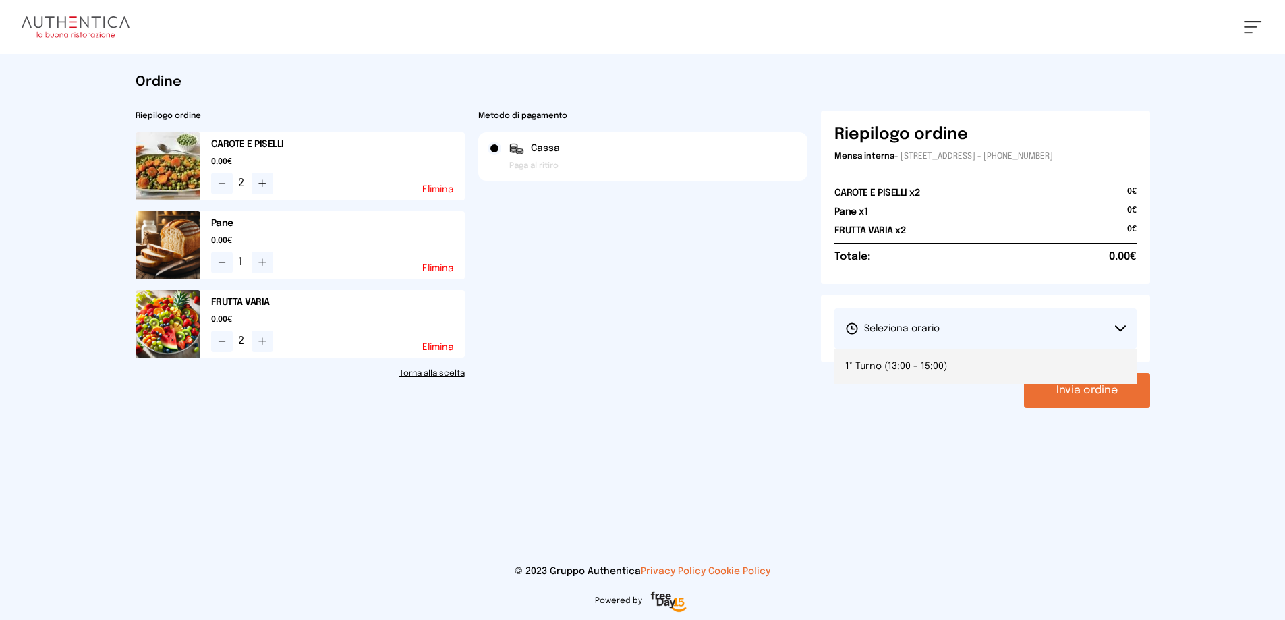  What do you see at coordinates (668, 602) in the screenshot?
I see `img: logo-freeday.3e08031.png` at bounding box center [668, 602].